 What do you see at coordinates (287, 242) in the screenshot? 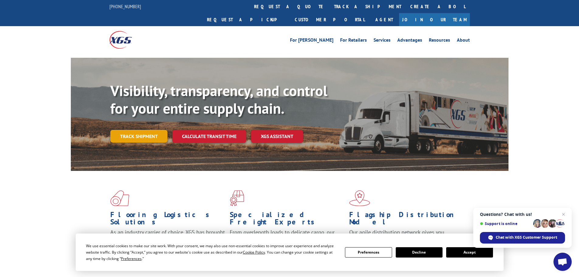
I see `p: From overlength loads to delicate cargo, our experienced staff knows the best way to move your fr...` at bounding box center [287, 242].